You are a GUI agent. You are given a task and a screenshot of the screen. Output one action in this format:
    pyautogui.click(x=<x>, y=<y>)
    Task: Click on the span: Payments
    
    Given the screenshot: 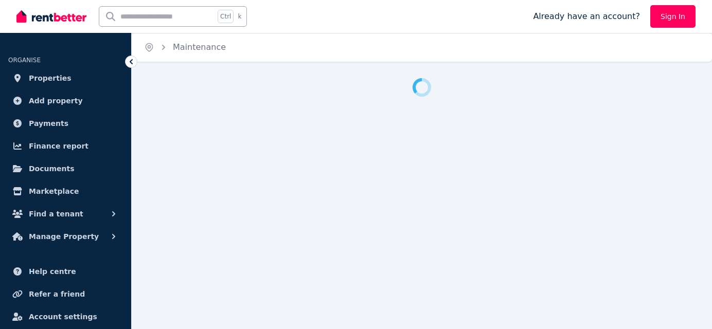 What is the action you would take?
    pyautogui.click(x=48, y=123)
    